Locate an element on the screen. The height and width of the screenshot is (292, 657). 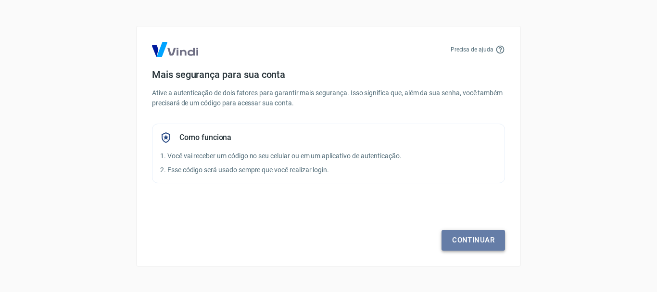
img: Logo Vind is located at coordinates (175, 50).